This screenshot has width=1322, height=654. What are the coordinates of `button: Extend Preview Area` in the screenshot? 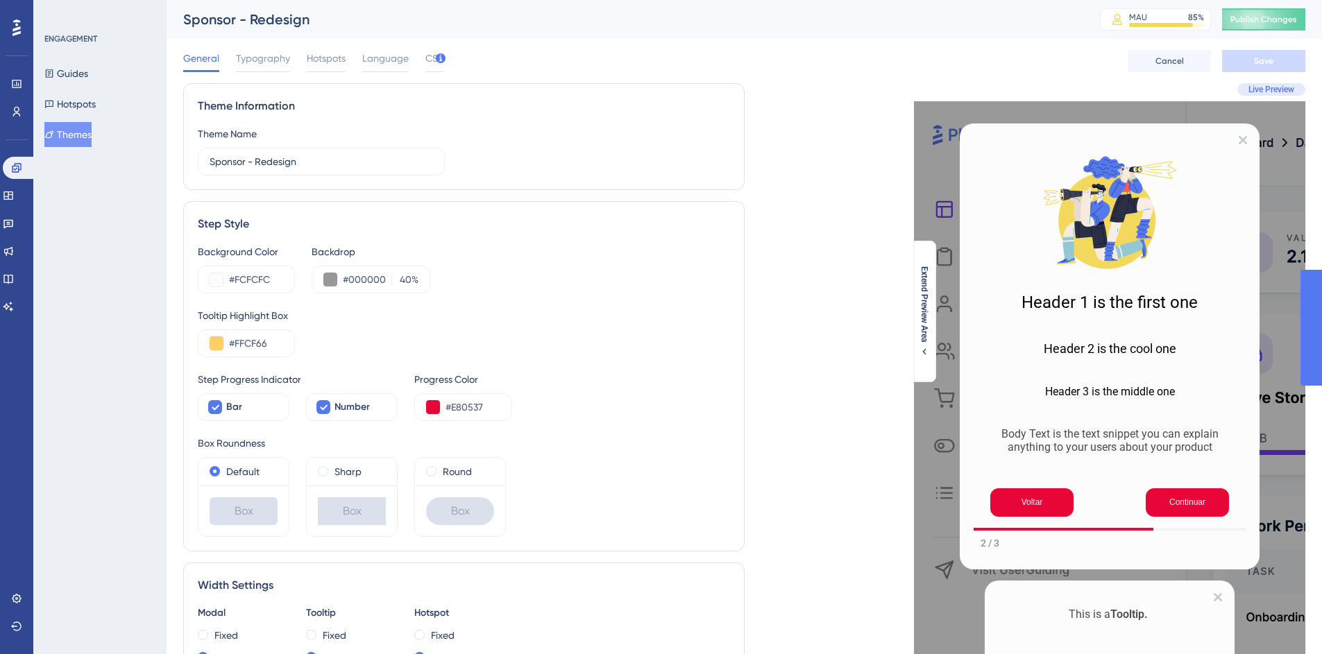 It's located at (924, 312).